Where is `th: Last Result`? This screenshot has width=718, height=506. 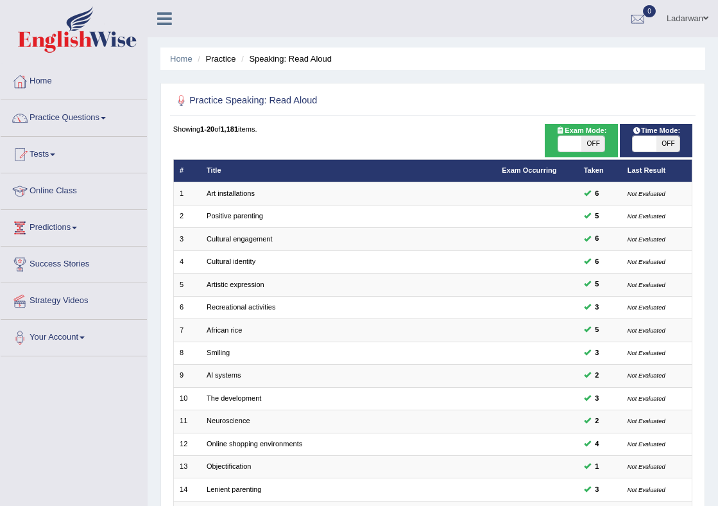
th: Last Result is located at coordinates (657, 170).